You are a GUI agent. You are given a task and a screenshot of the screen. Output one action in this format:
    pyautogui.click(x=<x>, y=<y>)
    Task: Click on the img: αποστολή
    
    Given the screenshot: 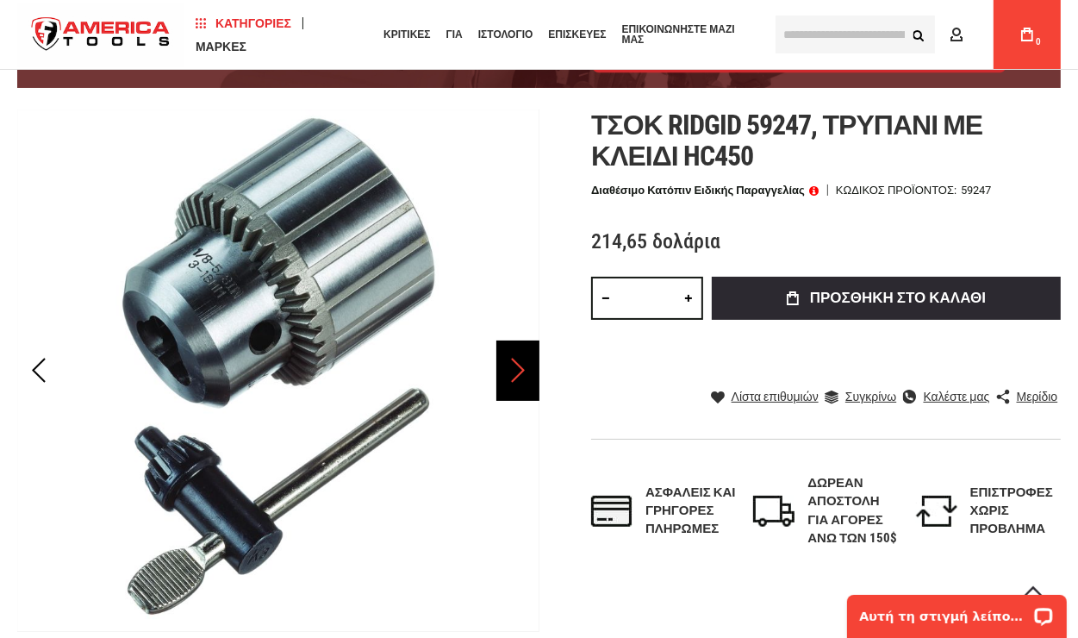 What is the action you would take?
    pyautogui.click(x=774, y=511)
    